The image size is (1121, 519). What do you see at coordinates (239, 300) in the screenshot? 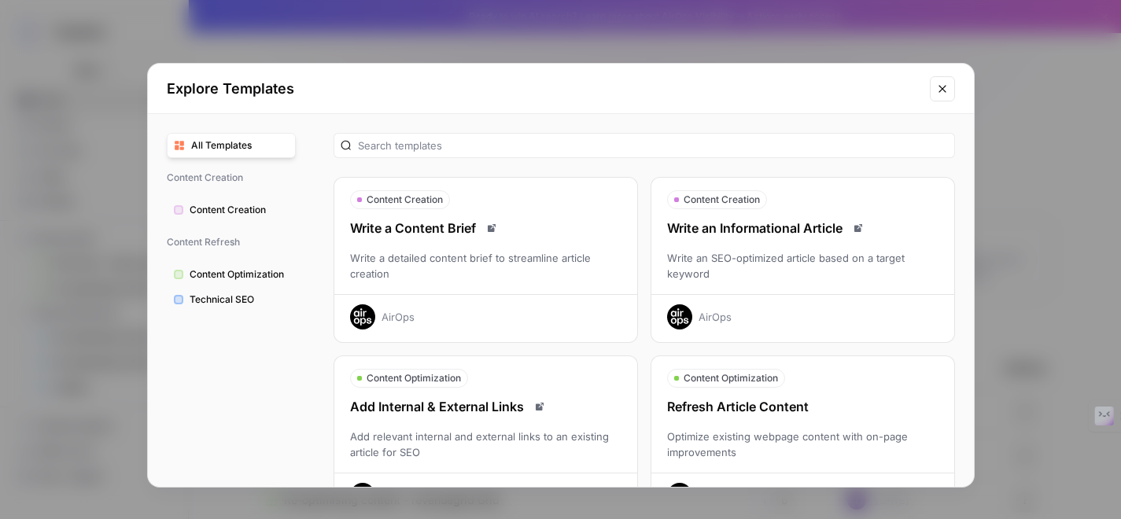
I see `span: Technical SEO` at bounding box center [239, 300].